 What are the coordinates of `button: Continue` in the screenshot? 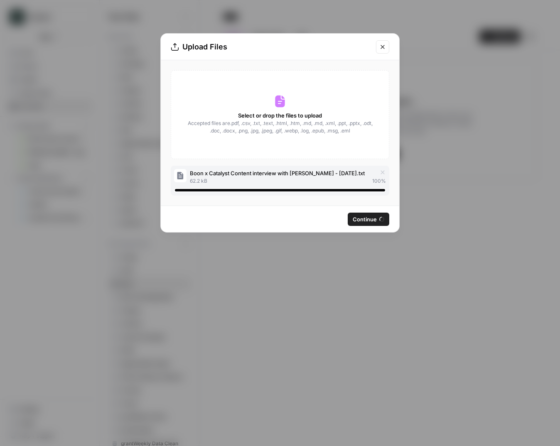 It's located at (369, 219).